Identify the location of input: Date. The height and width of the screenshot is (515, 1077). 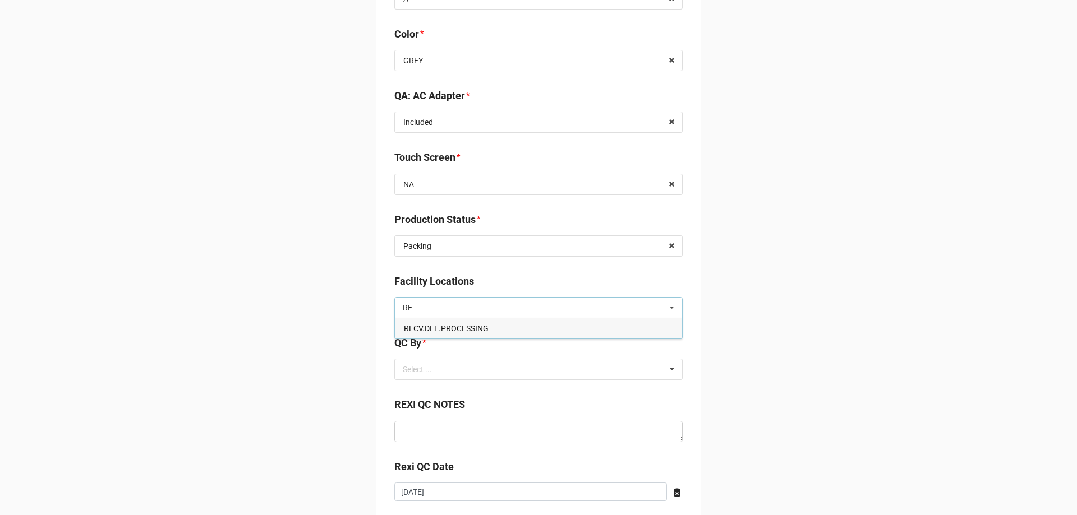
(531, 492).